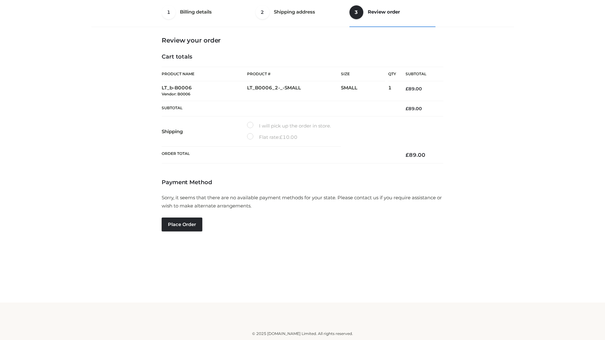 This screenshot has width=605, height=340. What do you see at coordinates (294, 74) in the screenshot?
I see `th: Product #` at bounding box center [294, 74].